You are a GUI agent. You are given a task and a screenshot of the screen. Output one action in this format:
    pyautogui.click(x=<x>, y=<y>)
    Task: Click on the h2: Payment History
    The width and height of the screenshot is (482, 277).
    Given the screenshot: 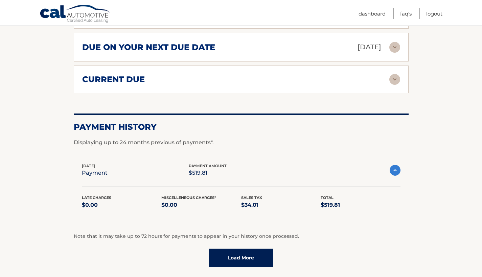 What is the action you would take?
    pyautogui.click(x=241, y=127)
    